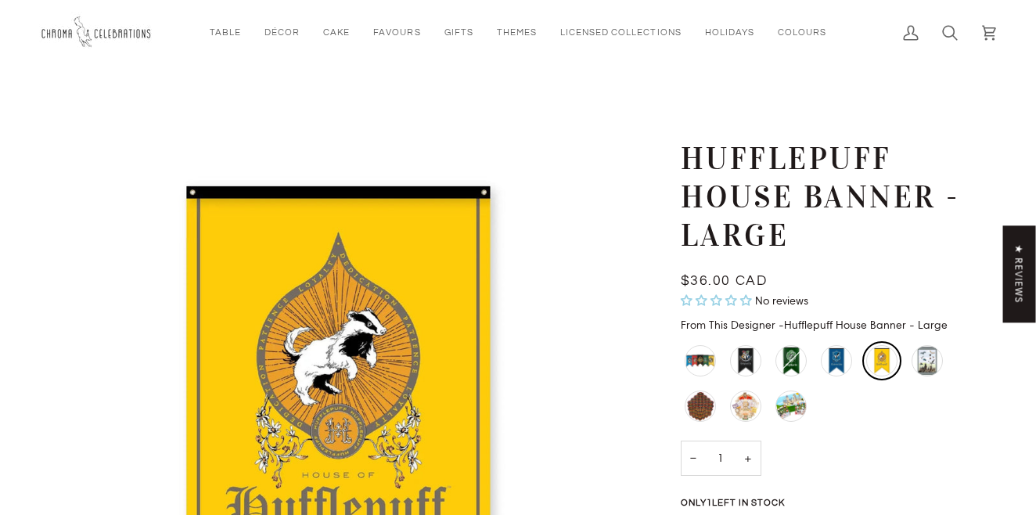  Describe the element at coordinates (1019, 274) in the screenshot. I see `div: Click to open Judge.me floating reviews tab` at that location.